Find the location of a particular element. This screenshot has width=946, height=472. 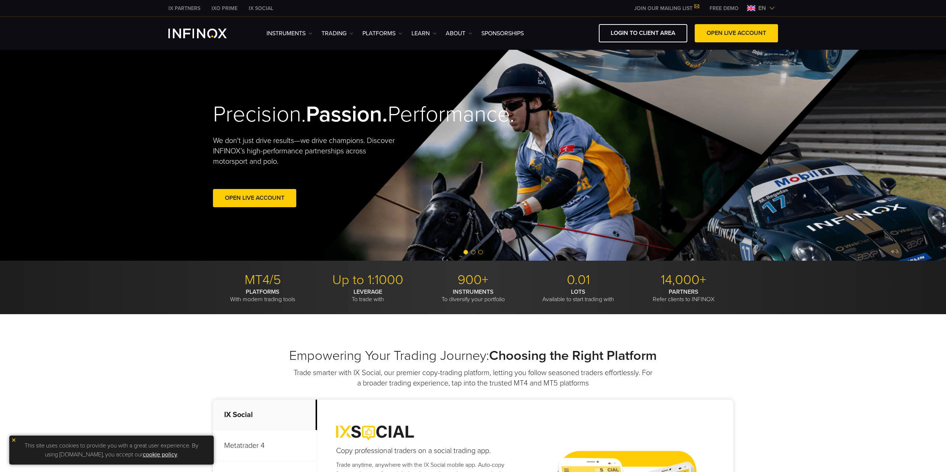

p: Available to start trading with is located at coordinates (578, 296).